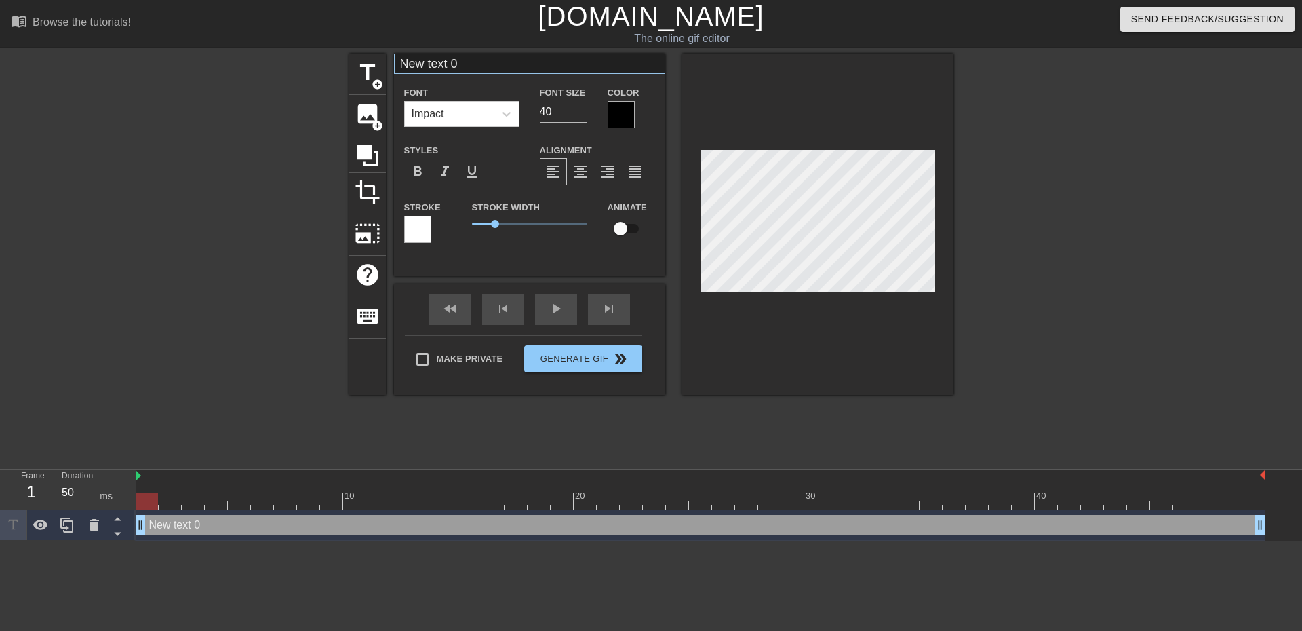 Image resolution: width=1302 pixels, height=631 pixels. I want to click on span: format_underline, so click(472, 172).